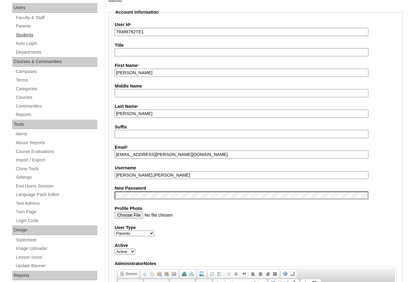 The width and height of the screenshot is (409, 282). What do you see at coordinates (56, 221) in the screenshot?
I see `a: Login Code` at bounding box center [56, 221].